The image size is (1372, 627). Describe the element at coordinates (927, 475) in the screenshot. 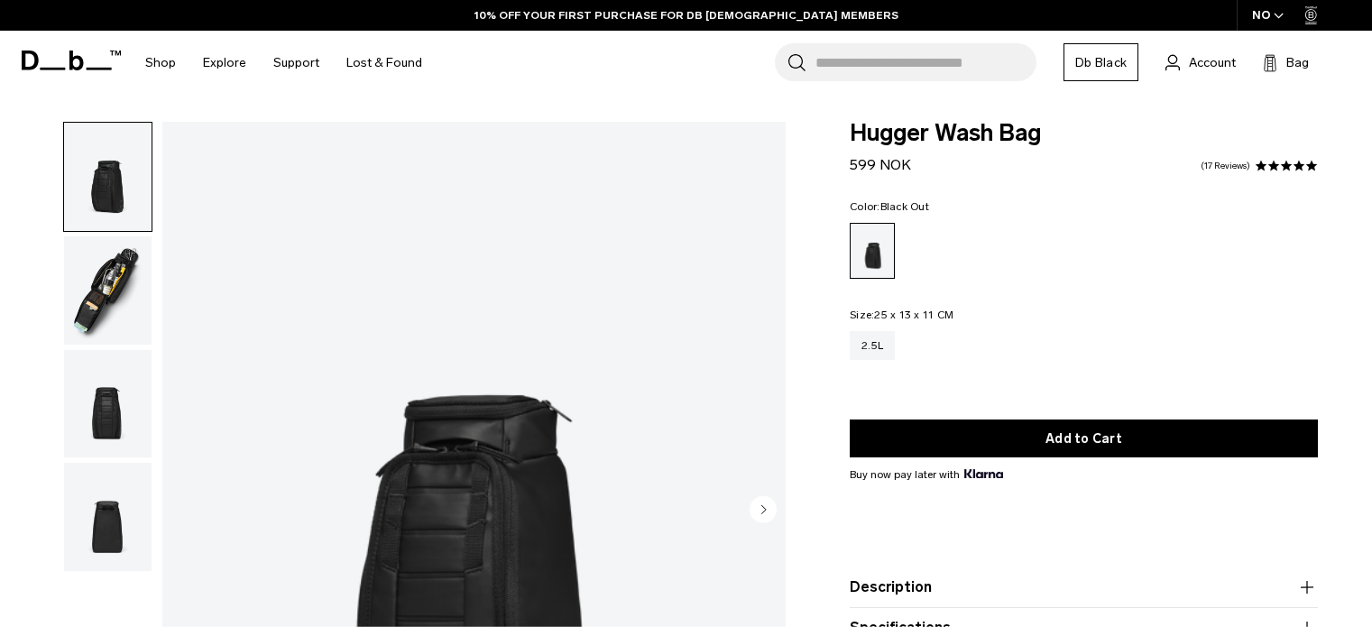

I see `span: Buy now pay later with` at that location.